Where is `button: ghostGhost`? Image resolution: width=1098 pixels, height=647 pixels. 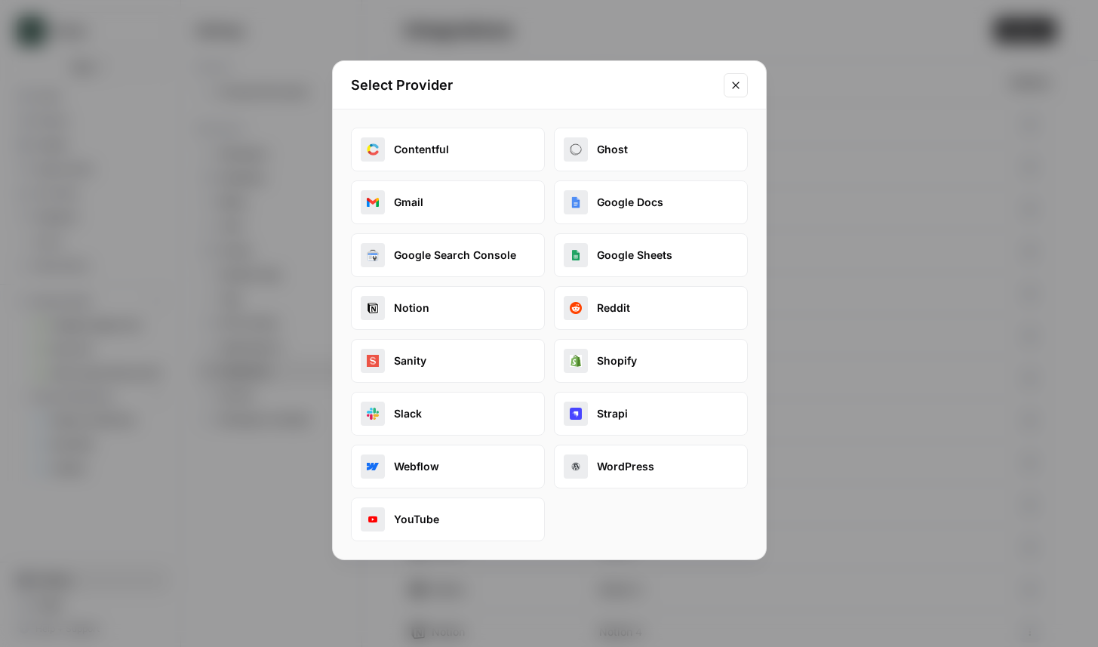 button: ghostGhost is located at coordinates (651, 149).